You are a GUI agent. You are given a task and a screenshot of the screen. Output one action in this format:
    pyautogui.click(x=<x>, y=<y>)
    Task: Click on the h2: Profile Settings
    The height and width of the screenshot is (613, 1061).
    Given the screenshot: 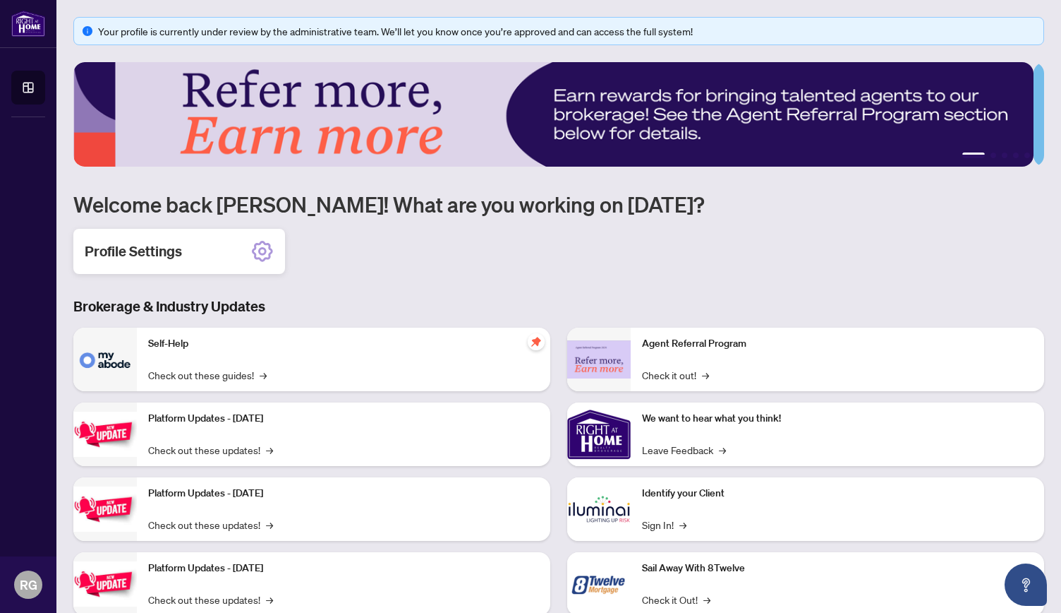 What is the action you would take?
    pyautogui.click(x=133, y=251)
    